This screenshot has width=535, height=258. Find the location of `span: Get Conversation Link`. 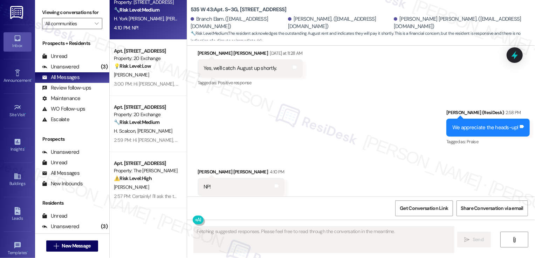

span: Get Conversation Link is located at coordinates (424, 208).